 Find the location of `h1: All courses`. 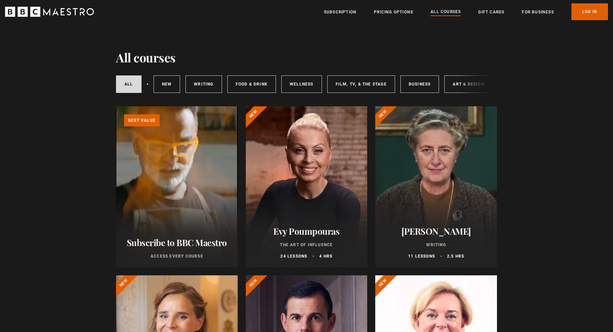

h1: All courses is located at coordinates (146, 57).